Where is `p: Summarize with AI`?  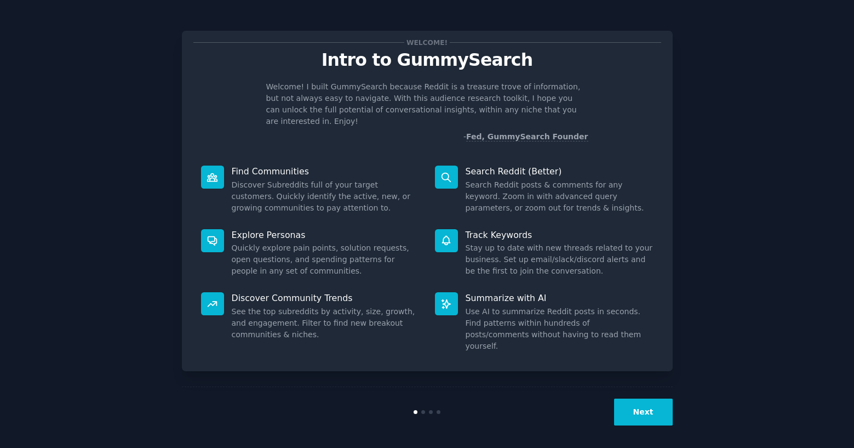 p: Summarize with AI is located at coordinates (559, 298).